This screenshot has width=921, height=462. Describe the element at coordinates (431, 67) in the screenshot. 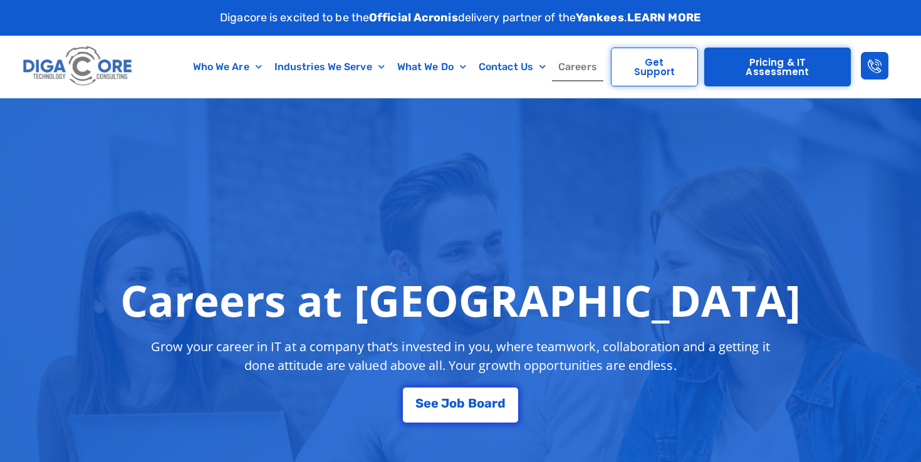

I see `a: What We Do` at that location.